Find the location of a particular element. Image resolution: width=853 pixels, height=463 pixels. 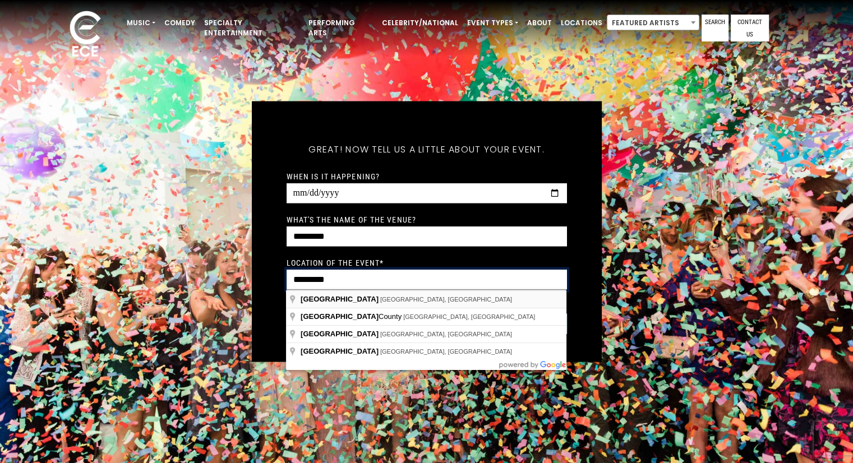

label: What's the name of the venue? is located at coordinates (351, 220).